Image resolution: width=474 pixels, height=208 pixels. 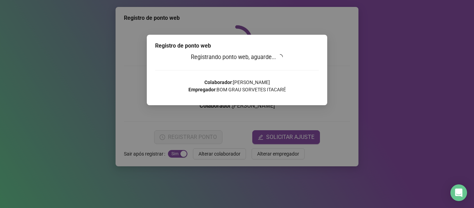 I want to click on div: Open Intercom Messenger, so click(x=459, y=193).